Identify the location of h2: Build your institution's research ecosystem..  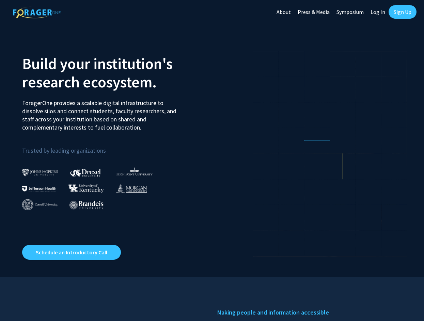
(114, 73).